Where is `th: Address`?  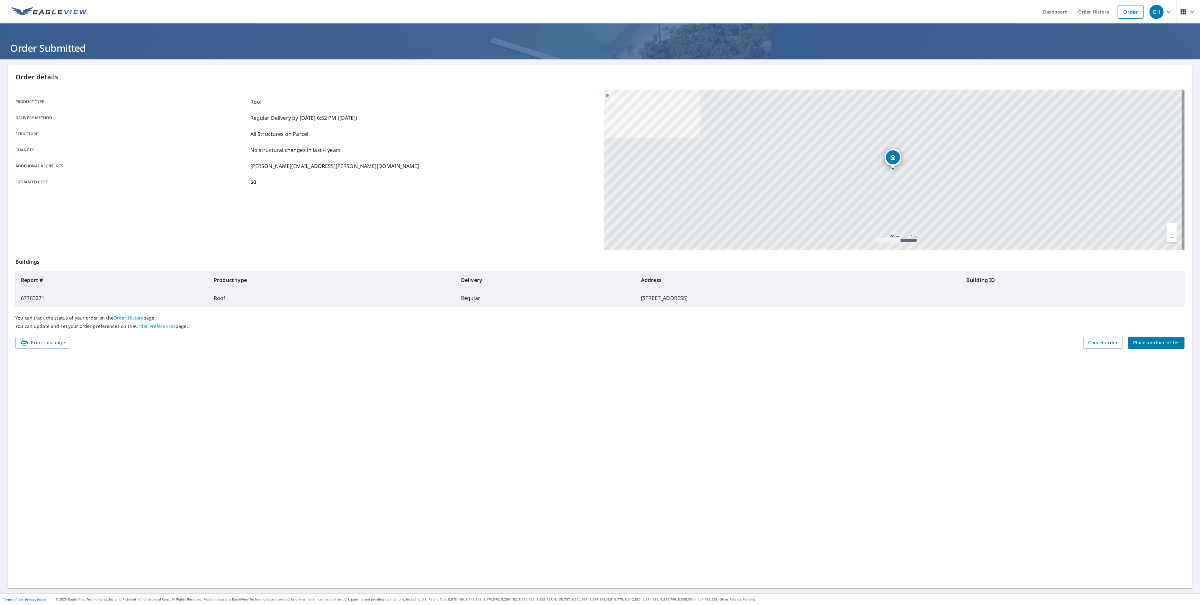
th: Address is located at coordinates (798, 280).